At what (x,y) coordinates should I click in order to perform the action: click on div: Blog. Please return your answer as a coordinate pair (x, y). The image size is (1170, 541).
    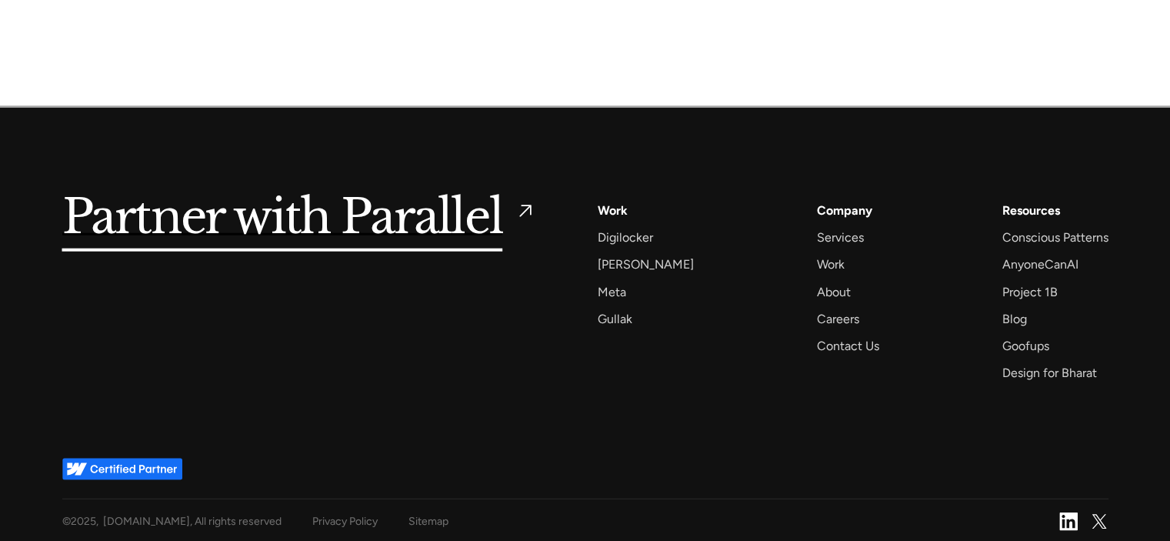
    Looking at the image, I should click on (1014, 318).